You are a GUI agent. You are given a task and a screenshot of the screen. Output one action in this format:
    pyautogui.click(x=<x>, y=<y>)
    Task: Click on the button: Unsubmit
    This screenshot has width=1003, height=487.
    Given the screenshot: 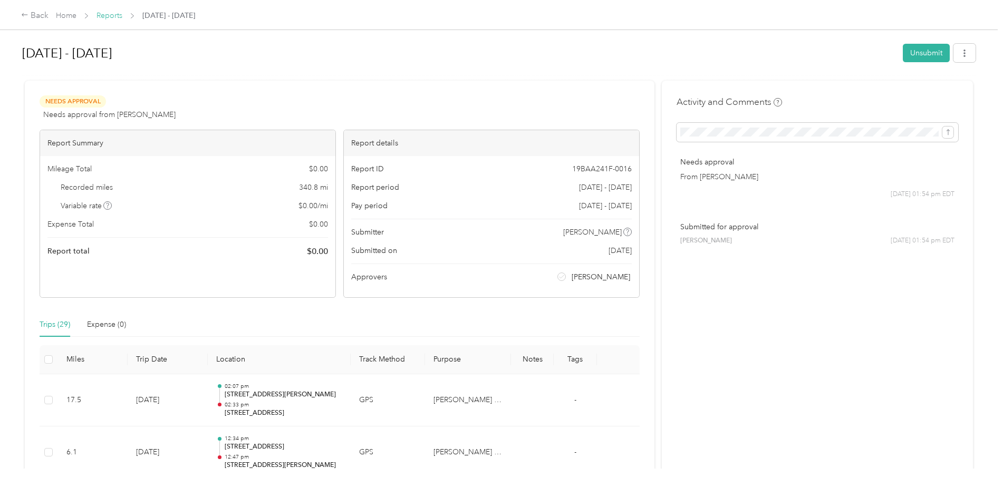 What is the action you would take?
    pyautogui.click(x=926, y=53)
    